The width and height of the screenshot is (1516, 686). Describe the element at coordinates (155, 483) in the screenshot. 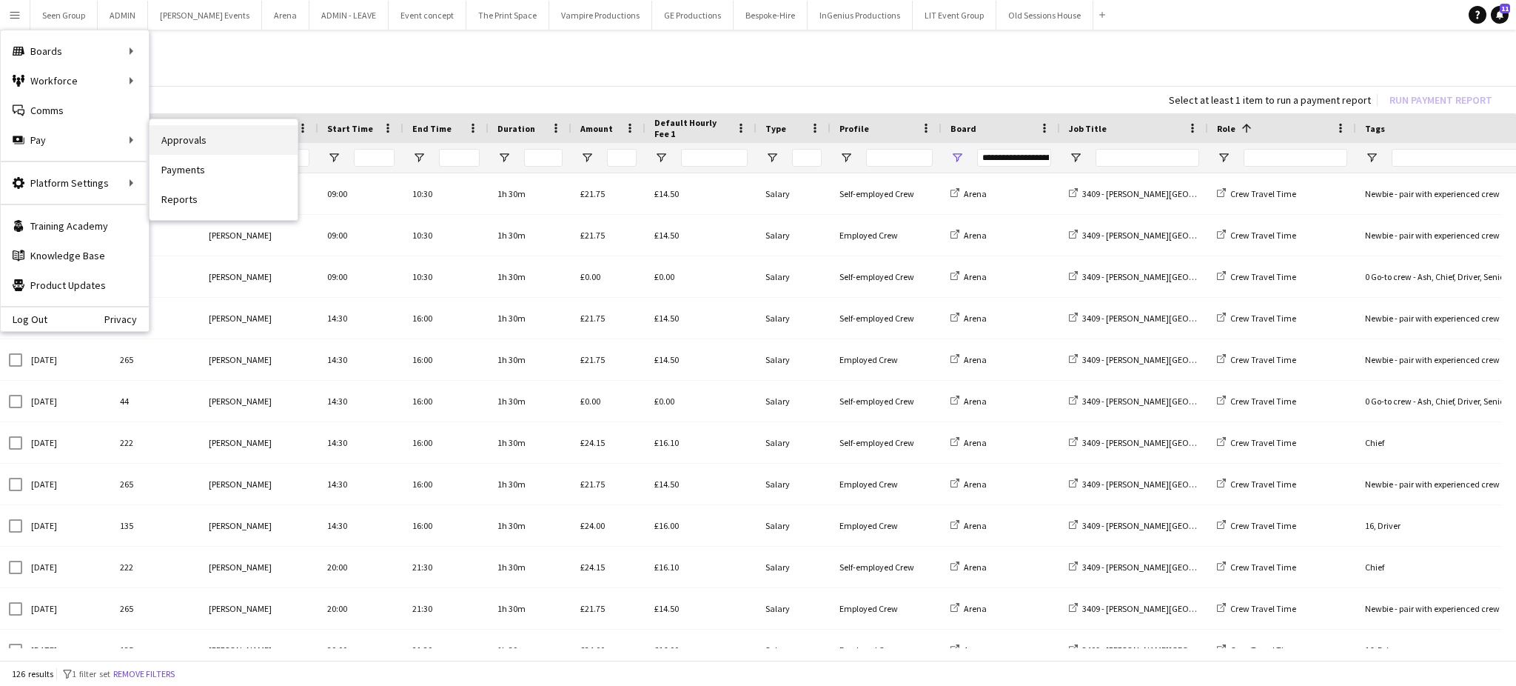

I see `div: 265` at that location.